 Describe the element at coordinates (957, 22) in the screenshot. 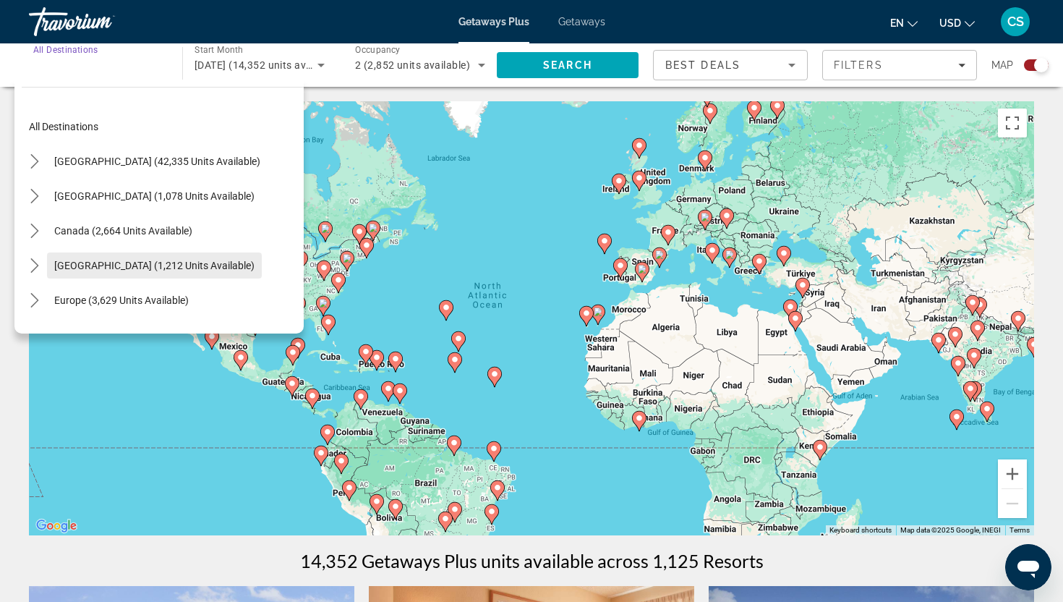

I see `button: Change currency` at that location.